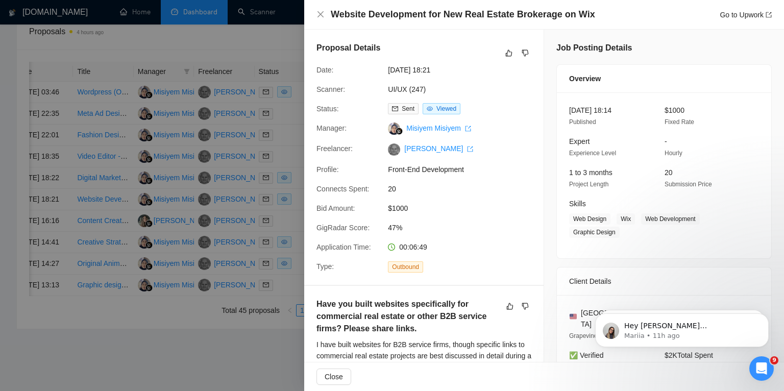 The height and width of the screenshot is (391, 784). I want to click on span: Experience Level, so click(593, 153).